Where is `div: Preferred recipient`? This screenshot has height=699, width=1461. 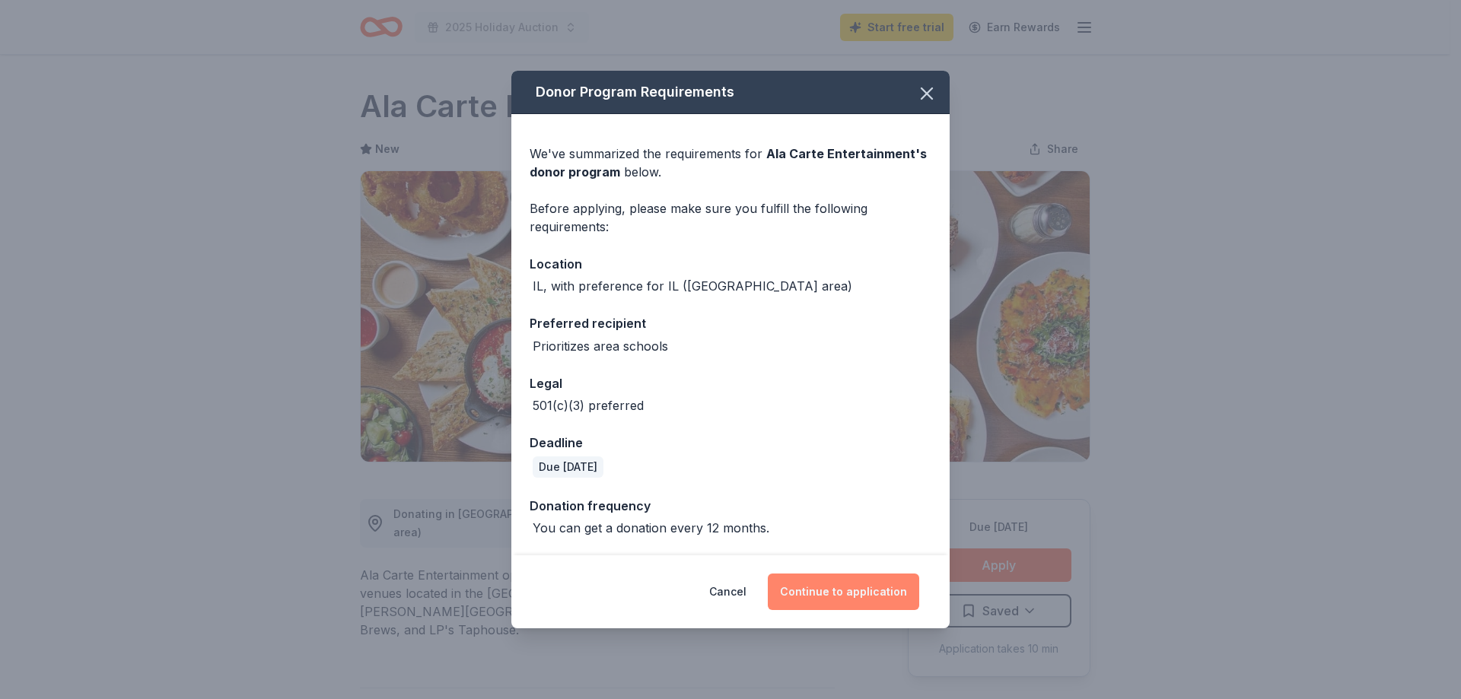 div: Preferred recipient is located at coordinates (730, 323).